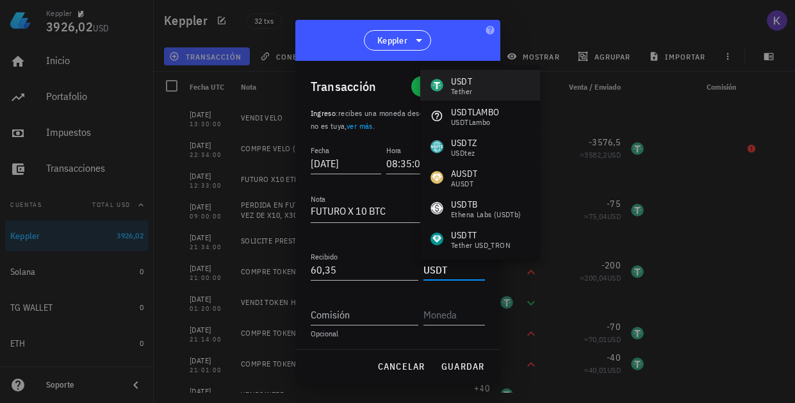  Describe the element at coordinates (462, 366) in the screenshot. I see `button: guardar` at that location.